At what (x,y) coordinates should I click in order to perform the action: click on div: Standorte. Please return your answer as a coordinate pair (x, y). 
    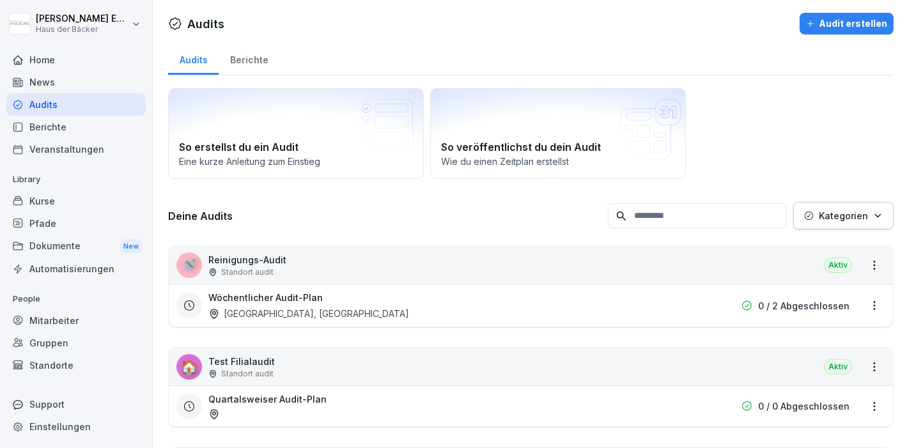
    Looking at the image, I should click on (76, 365).